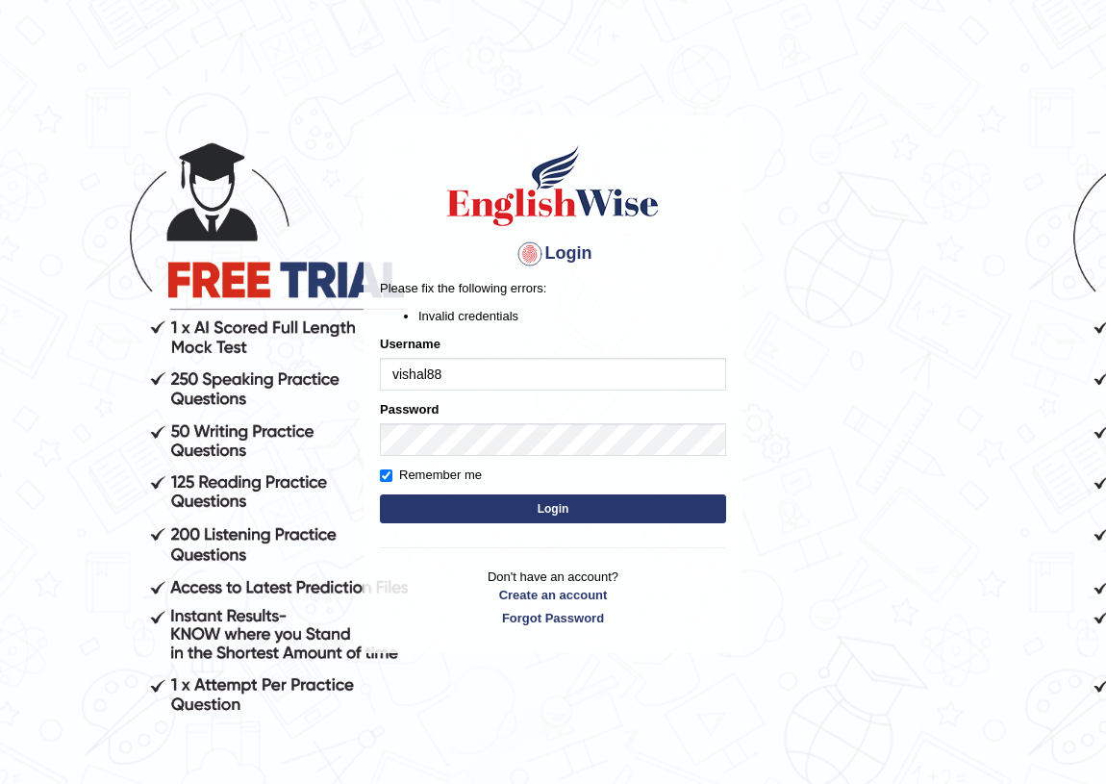  I want to click on label: Password, so click(409, 409).